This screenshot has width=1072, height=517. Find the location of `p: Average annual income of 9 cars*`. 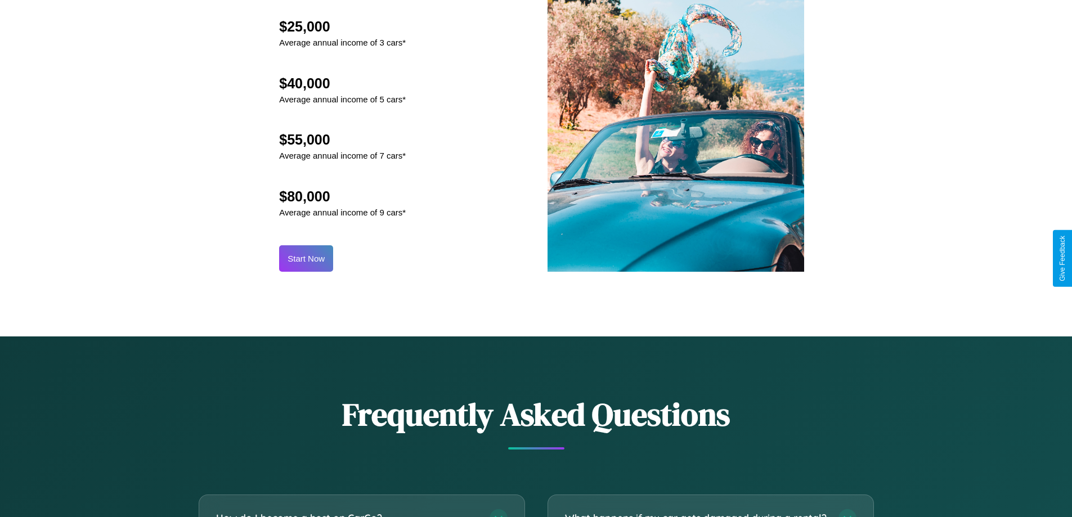

p: Average annual income of 9 cars* is located at coordinates (342, 212).